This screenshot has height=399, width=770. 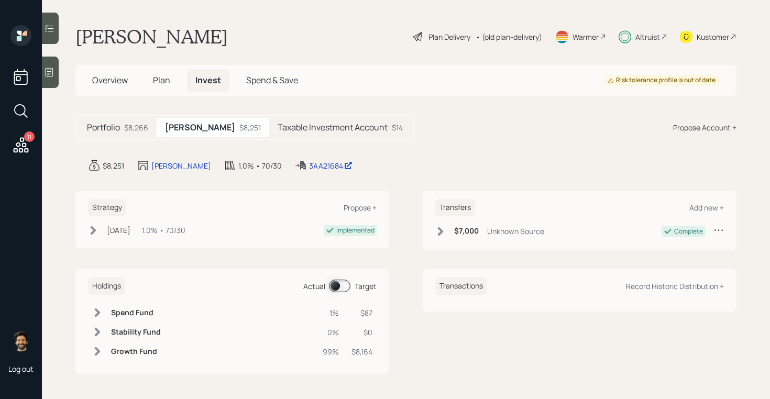 What do you see at coordinates (466, 231) in the screenshot?
I see `h6: $7,000` at bounding box center [466, 231].